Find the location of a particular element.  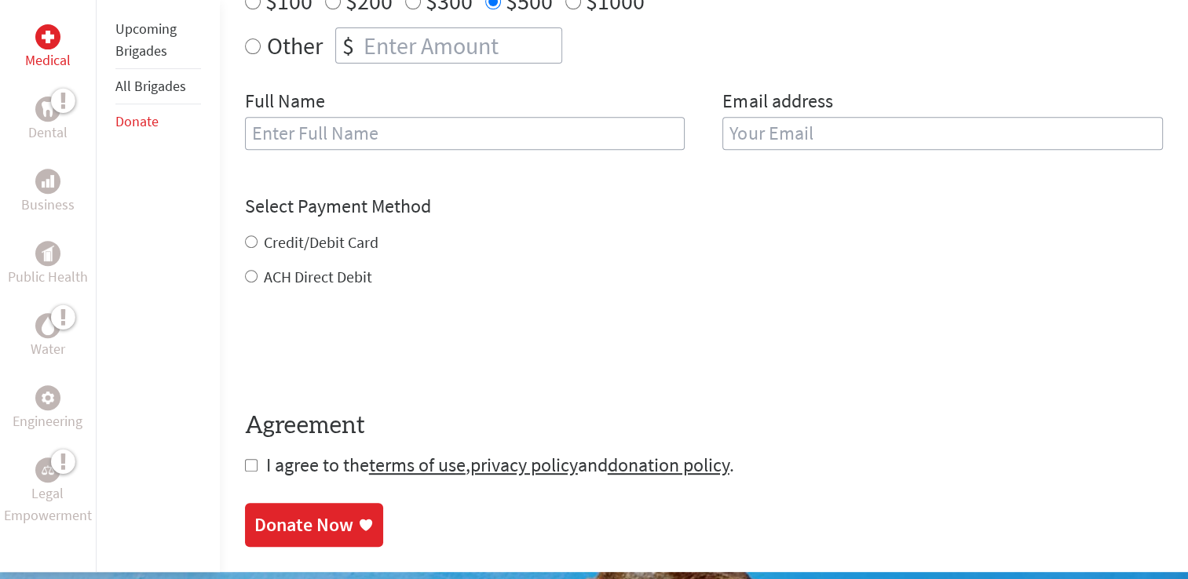

div: Business is located at coordinates (48, 181).